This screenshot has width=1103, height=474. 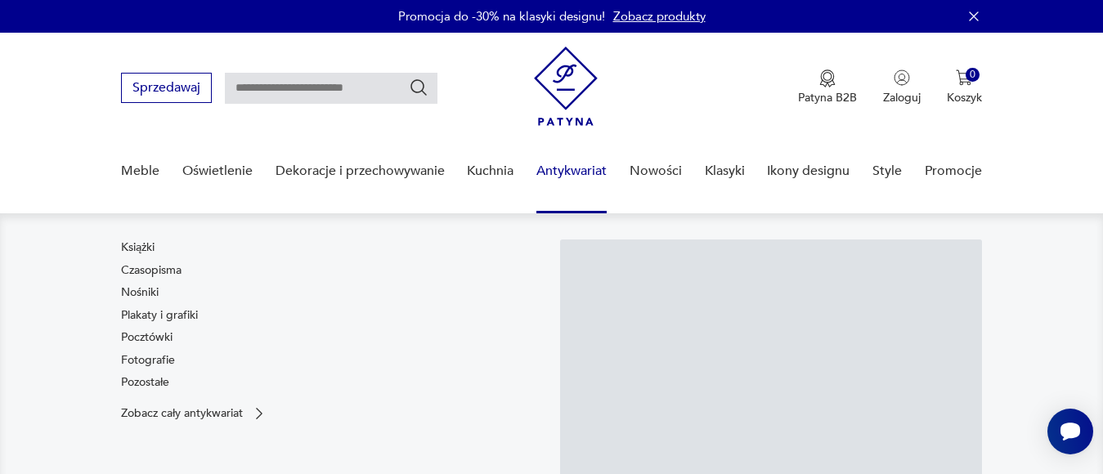 I want to click on a: Ikony designu, so click(x=808, y=171).